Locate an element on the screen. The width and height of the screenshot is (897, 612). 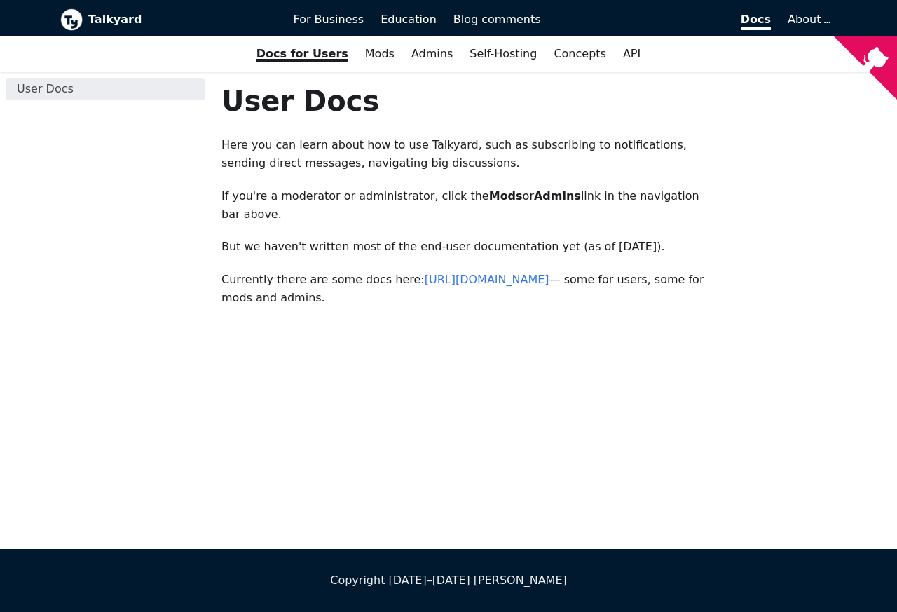
a: Education is located at coordinates (409, 20).